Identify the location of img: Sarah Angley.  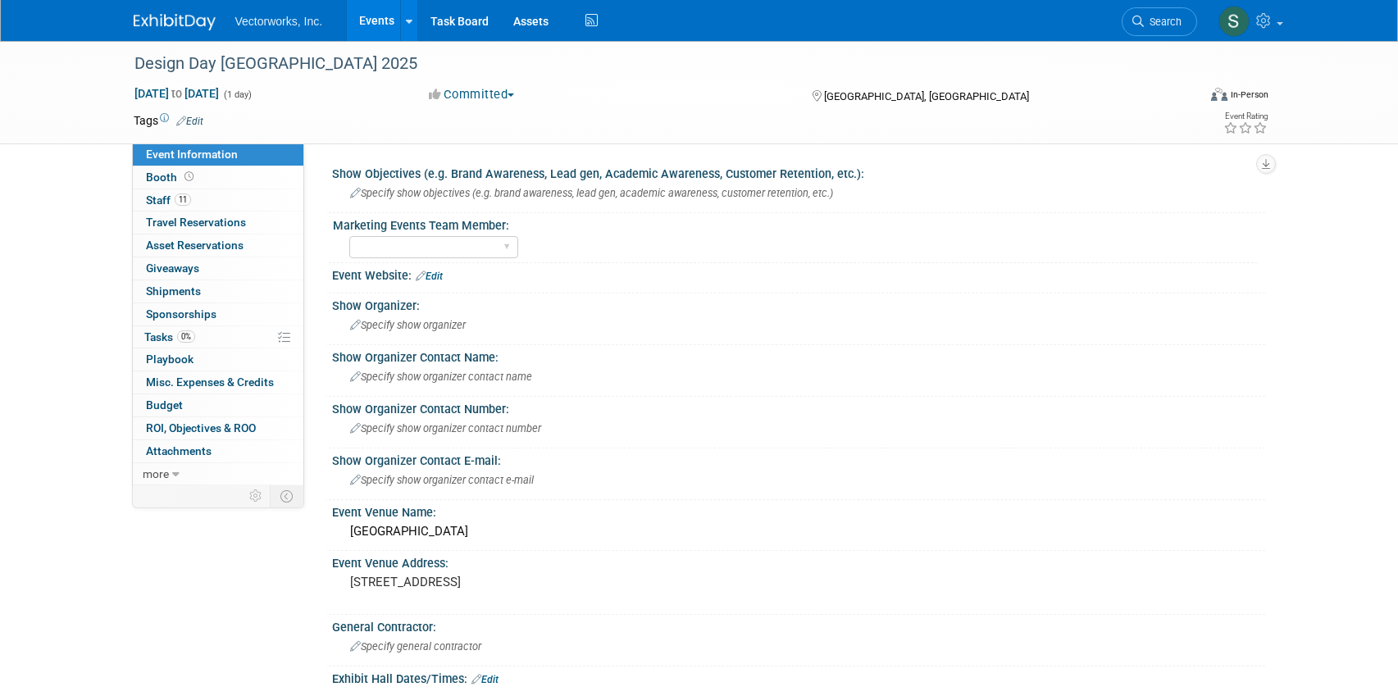
(1234, 21).